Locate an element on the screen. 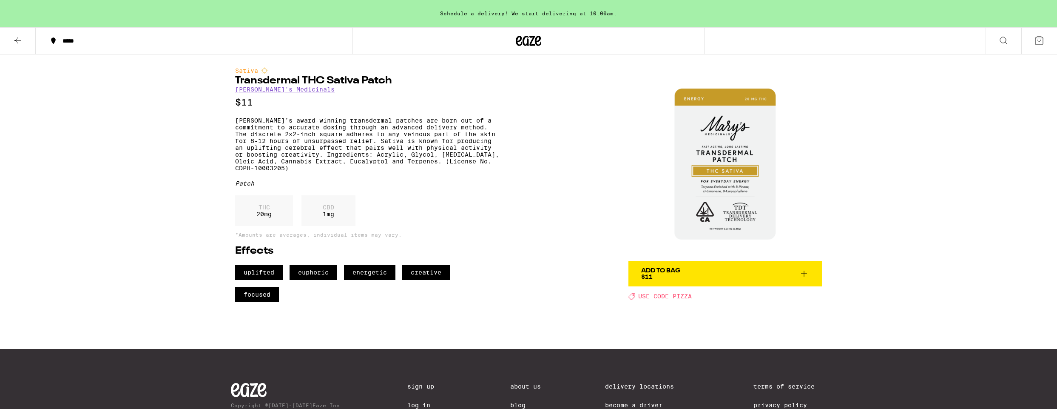  a: Become a Driver is located at coordinates (647, 405).